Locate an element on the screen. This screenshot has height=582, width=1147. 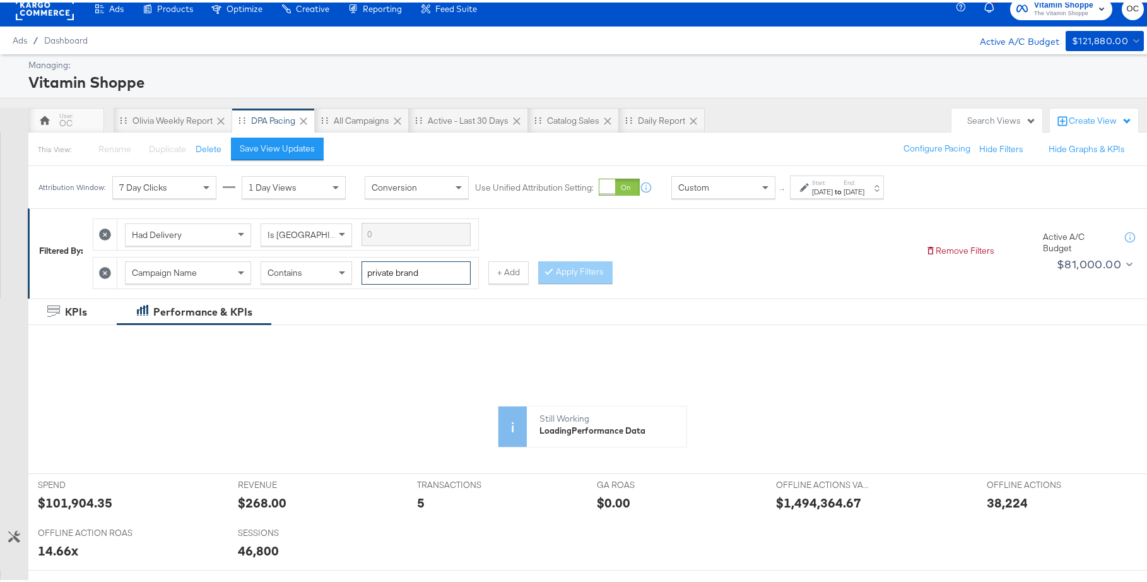
a: Dashboard is located at coordinates (66, 38).